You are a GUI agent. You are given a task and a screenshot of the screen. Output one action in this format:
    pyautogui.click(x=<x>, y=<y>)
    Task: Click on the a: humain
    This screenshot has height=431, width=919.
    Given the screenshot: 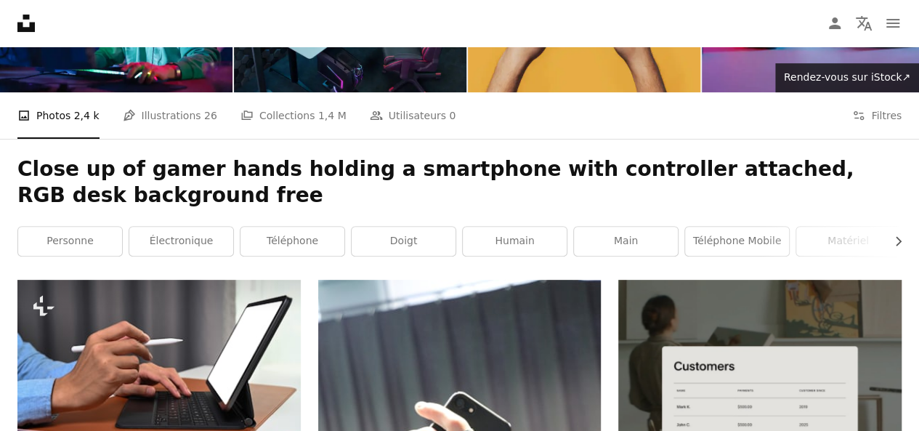 What is the action you would take?
    pyautogui.click(x=514, y=241)
    